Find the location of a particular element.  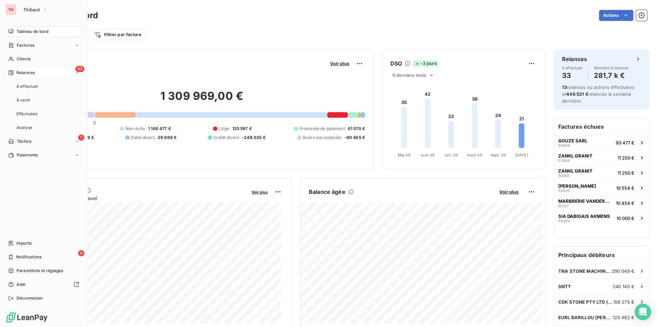

span: Clients is located at coordinates (24, 59).